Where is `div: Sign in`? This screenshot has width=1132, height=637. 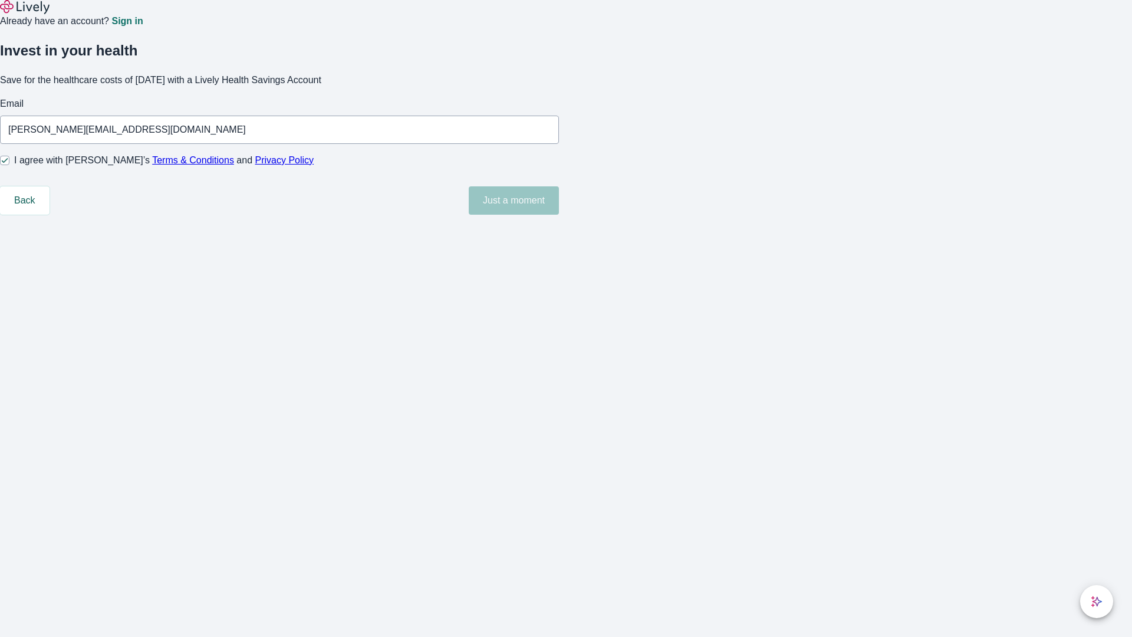 div: Sign in is located at coordinates (127, 21).